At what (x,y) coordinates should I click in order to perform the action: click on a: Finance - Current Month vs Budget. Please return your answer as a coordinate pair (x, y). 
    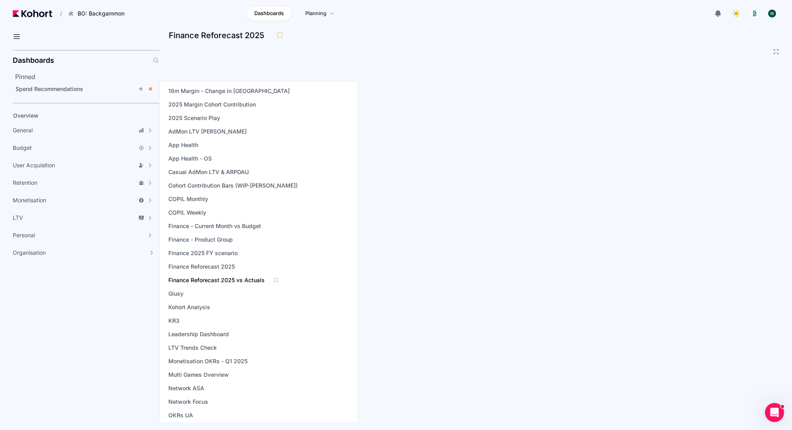
    Looking at the image, I should click on (214, 226).